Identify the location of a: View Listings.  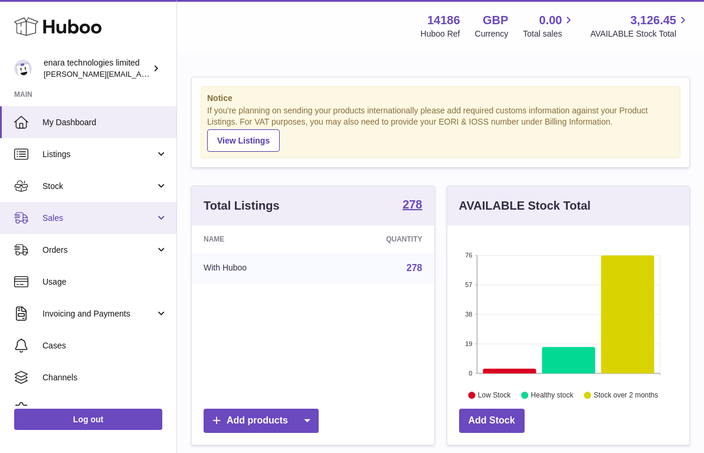
(243, 140).